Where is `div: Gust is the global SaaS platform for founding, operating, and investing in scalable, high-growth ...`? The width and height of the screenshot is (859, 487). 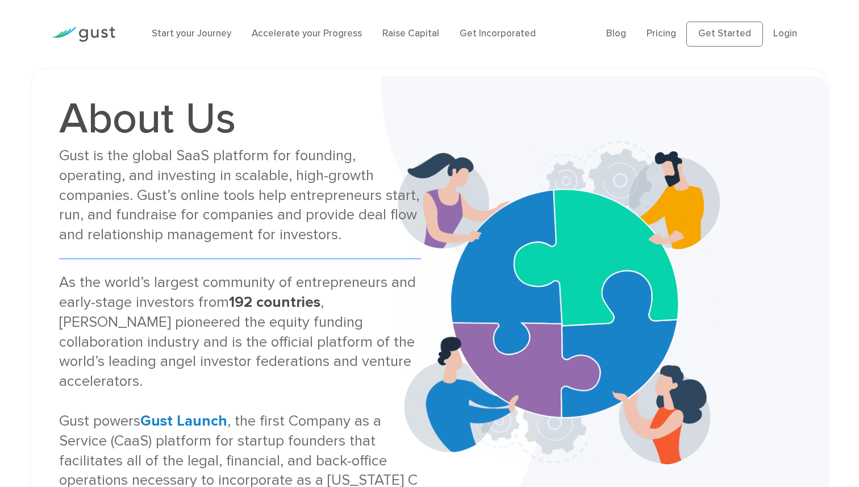
div: Gust is the global SaaS platform for founding, operating, and investing in scalable, high-growth ... is located at coordinates (240, 195).